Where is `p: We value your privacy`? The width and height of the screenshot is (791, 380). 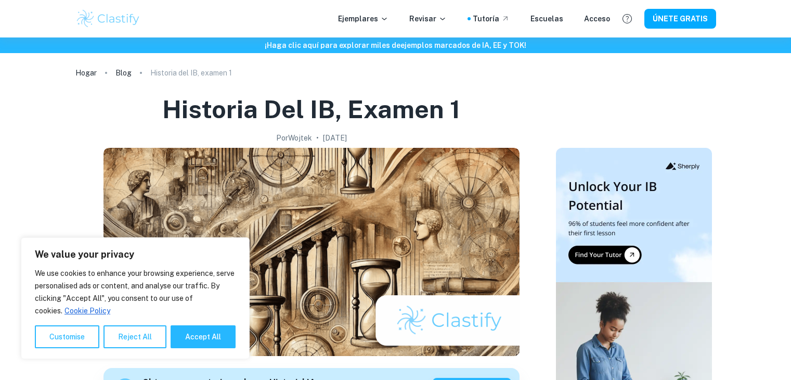
p: We value your privacy is located at coordinates (135, 254).